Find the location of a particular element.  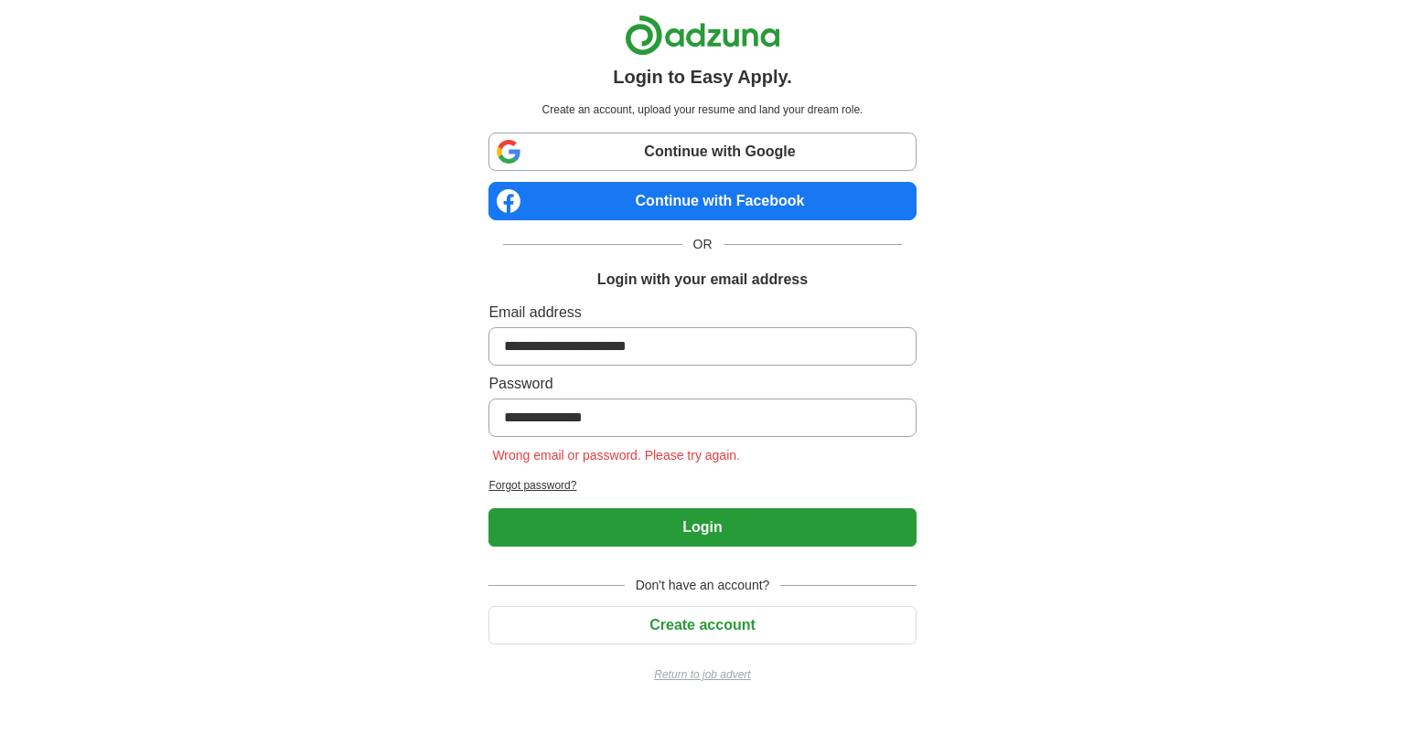

label: Password is located at coordinates (701, 384).